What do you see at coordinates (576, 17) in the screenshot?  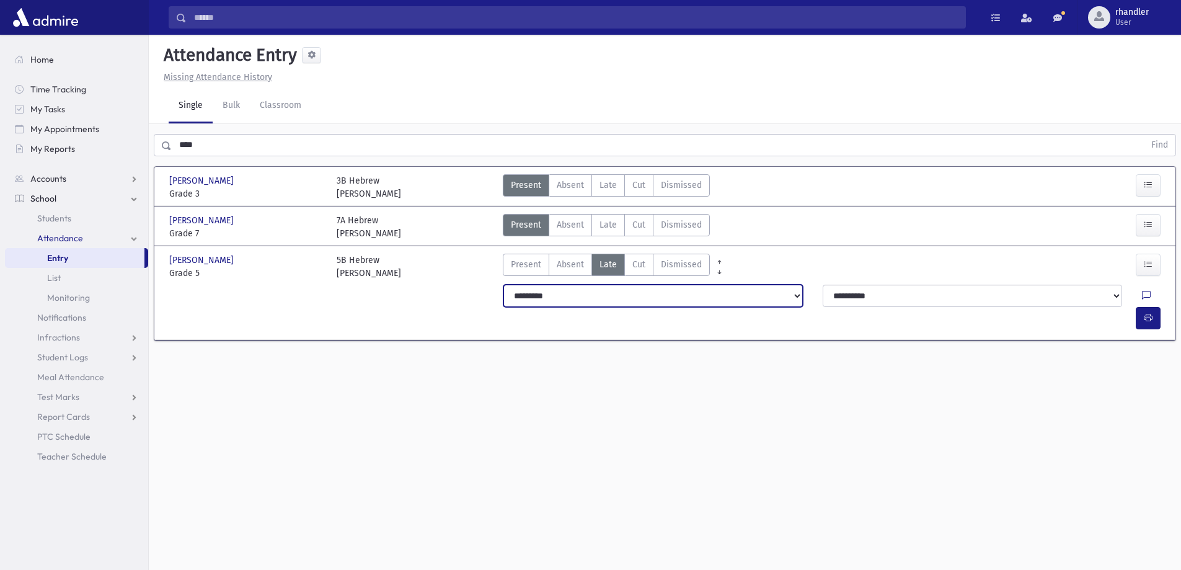 I see `input: Search` at bounding box center [576, 17].